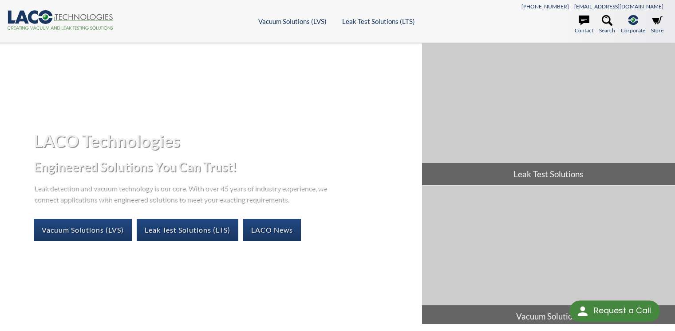 Image resolution: width=675 pixels, height=331 pixels. Describe the element at coordinates (548, 257) in the screenshot. I see `a: Vacuum Solutions` at that location.